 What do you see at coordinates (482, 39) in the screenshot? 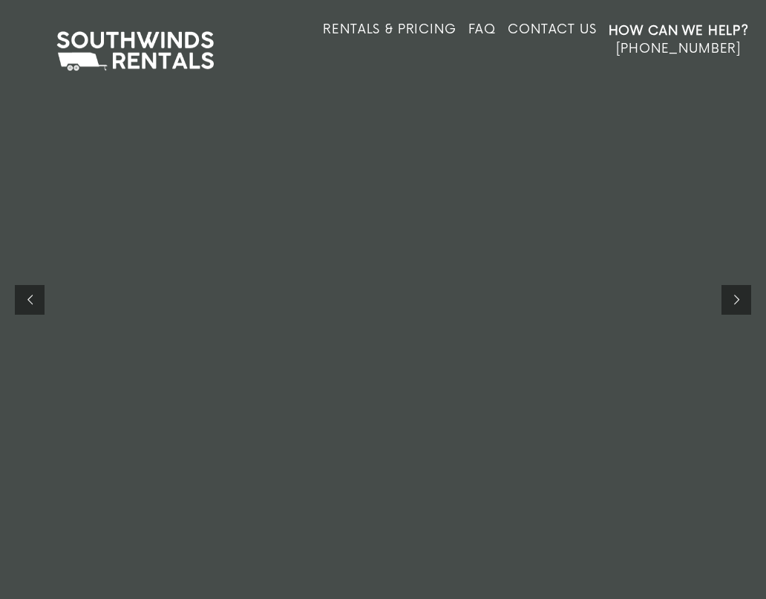
I see `a: FAQ` at bounding box center [482, 39].